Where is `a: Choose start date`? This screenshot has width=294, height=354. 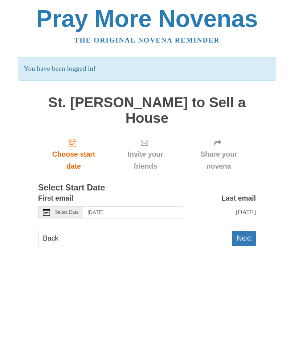 a: Choose start date is located at coordinates (74, 154).